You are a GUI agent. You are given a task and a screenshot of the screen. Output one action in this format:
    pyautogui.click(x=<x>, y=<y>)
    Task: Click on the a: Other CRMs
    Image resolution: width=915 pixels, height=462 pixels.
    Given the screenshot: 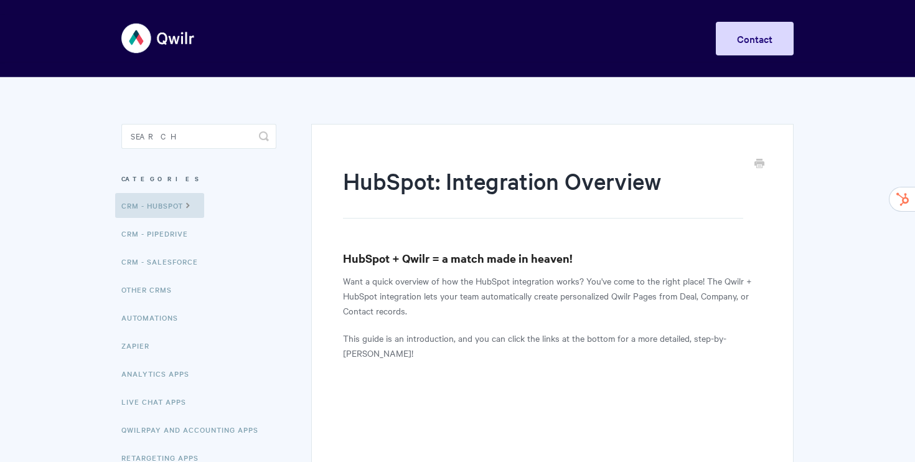 What is the action you would take?
    pyautogui.click(x=151, y=289)
    